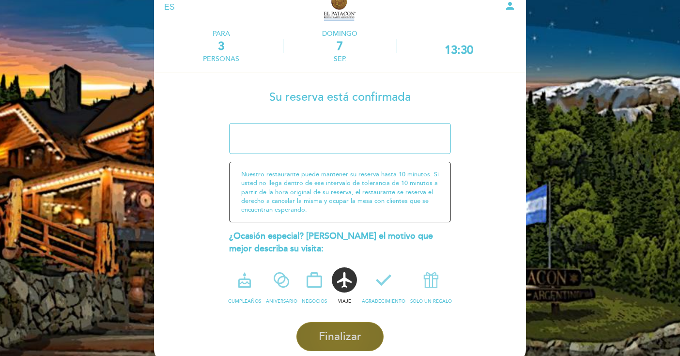 Image resolution: width=680 pixels, height=356 pixels. I want to click on div: PARA, so click(221, 33).